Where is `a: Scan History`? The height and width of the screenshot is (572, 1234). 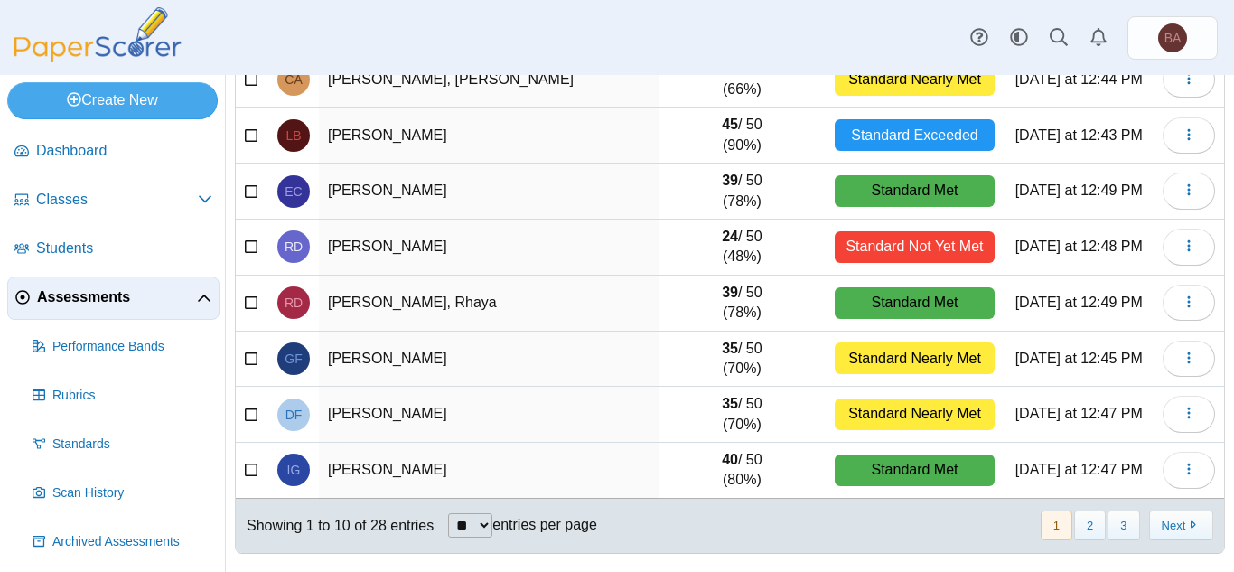 a: Scan History is located at coordinates (122, 493).